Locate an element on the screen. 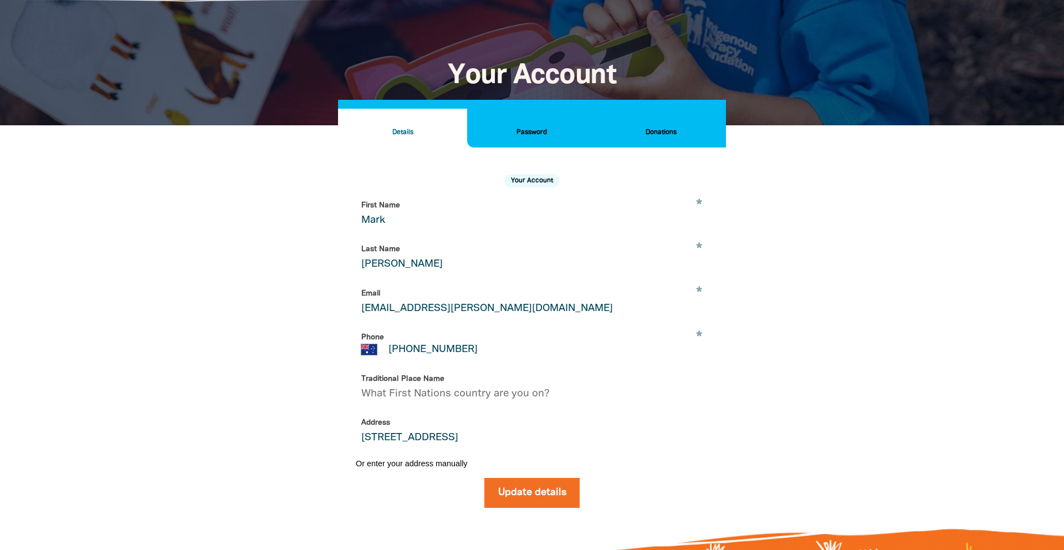 The width and height of the screenshot is (1064, 550). button: Donations is located at coordinates (661, 128).